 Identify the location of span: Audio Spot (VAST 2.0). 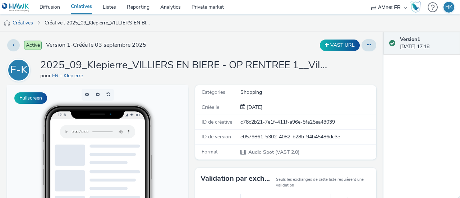
(274, 152).